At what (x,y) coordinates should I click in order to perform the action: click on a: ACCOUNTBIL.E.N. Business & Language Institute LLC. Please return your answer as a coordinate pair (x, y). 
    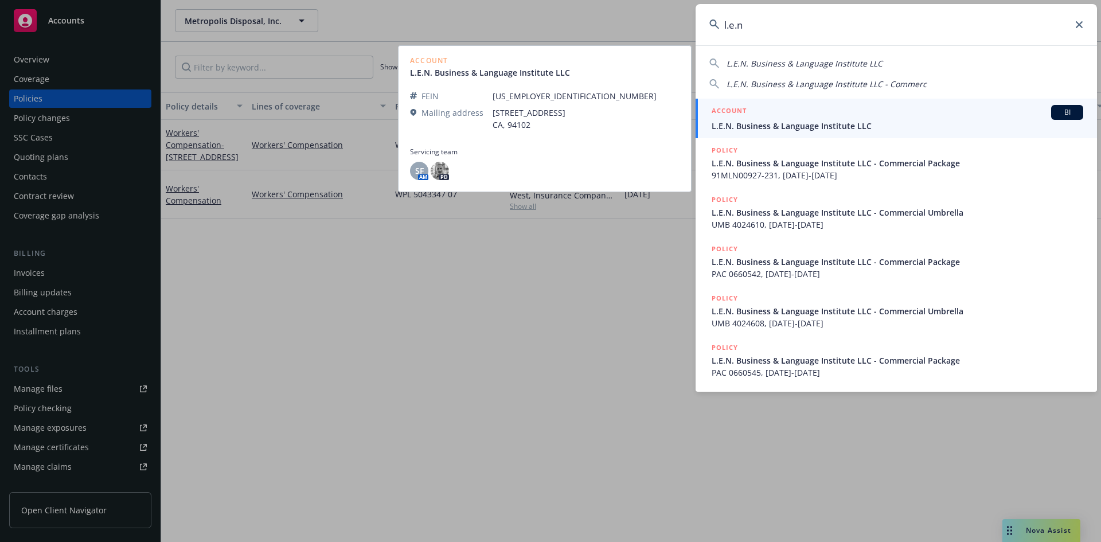
    Looking at the image, I should click on (896, 118).